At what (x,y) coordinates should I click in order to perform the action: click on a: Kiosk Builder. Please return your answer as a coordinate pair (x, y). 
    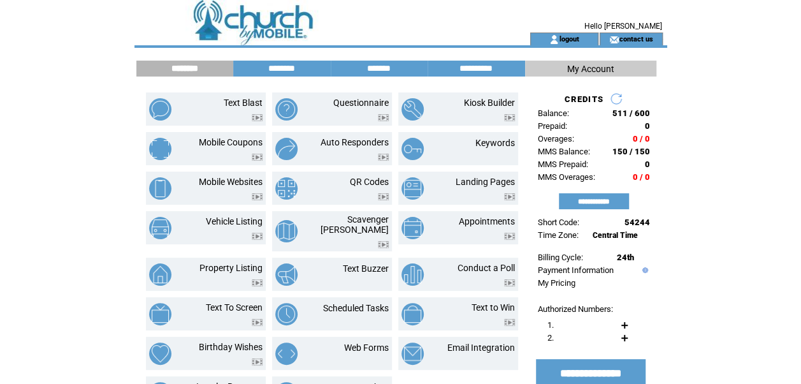
    Looking at the image, I should click on (490, 103).